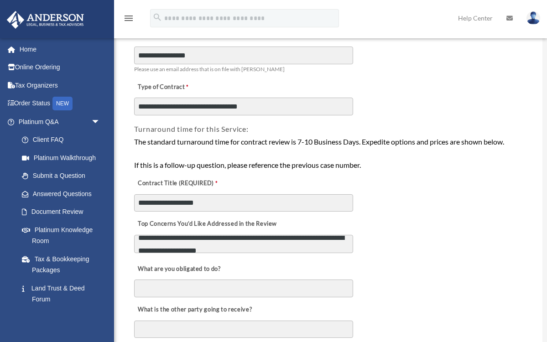 The image size is (547, 342). Describe the element at coordinates (191, 129) in the screenshot. I see `span: Turnaround time for this Service:` at that location.